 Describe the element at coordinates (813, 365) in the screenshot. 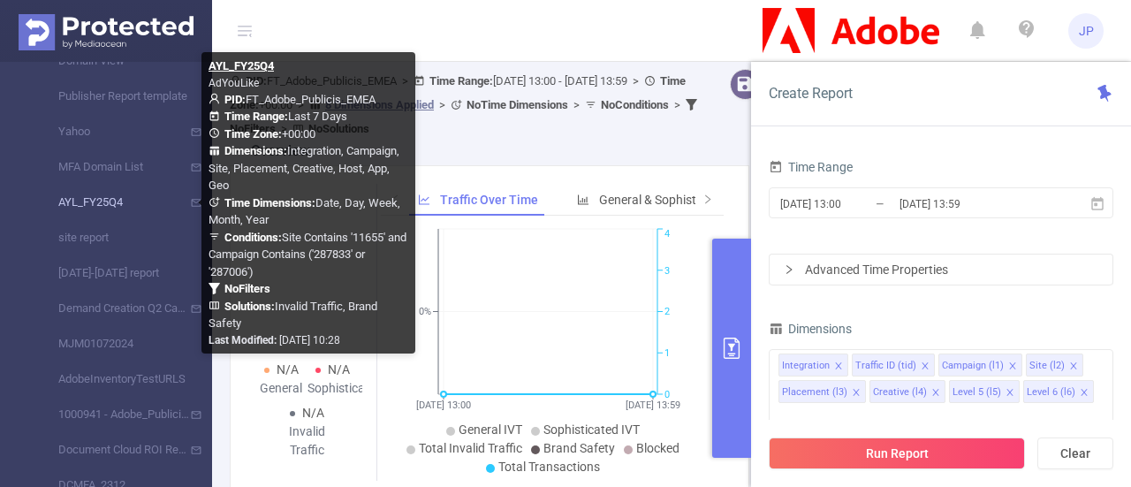

I see `li: Integration` at that location.